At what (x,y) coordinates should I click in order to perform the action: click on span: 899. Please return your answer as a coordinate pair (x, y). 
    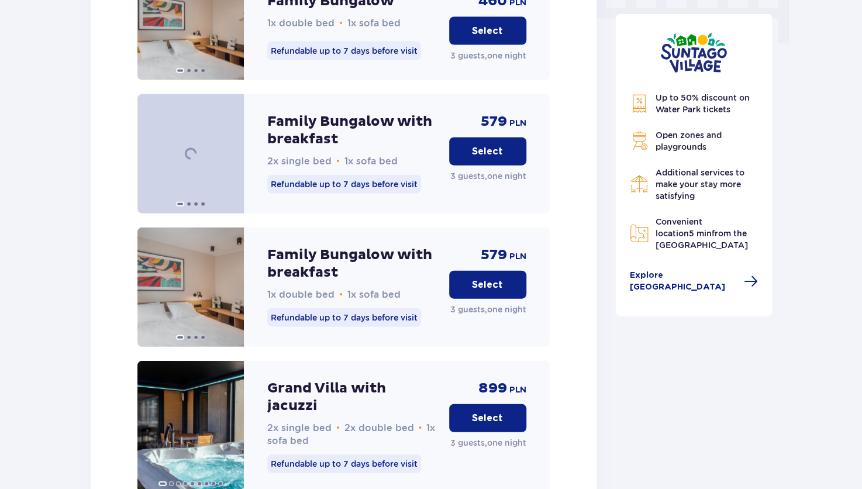
    Looking at the image, I should click on (492, 388).